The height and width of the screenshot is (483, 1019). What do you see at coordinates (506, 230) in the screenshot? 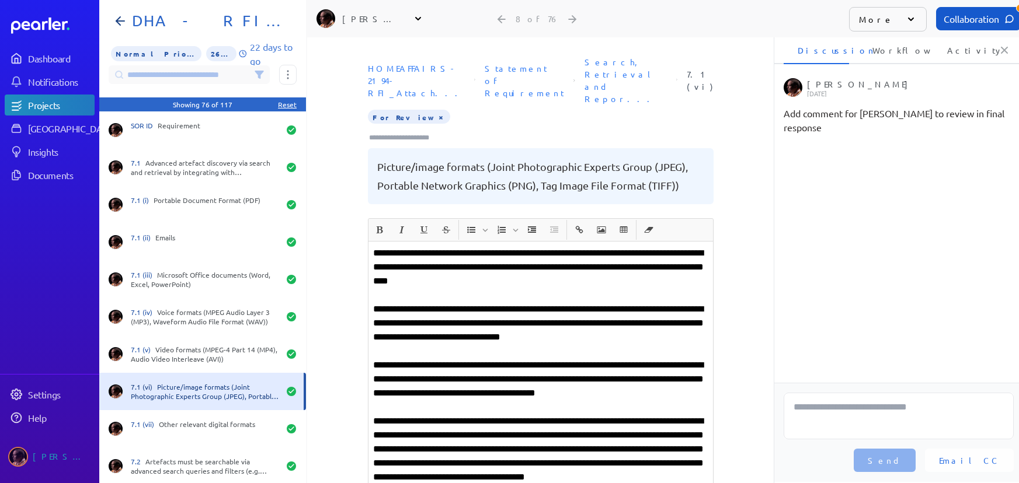
I see `span: Insert Ordered List` at bounding box center [506, 230].